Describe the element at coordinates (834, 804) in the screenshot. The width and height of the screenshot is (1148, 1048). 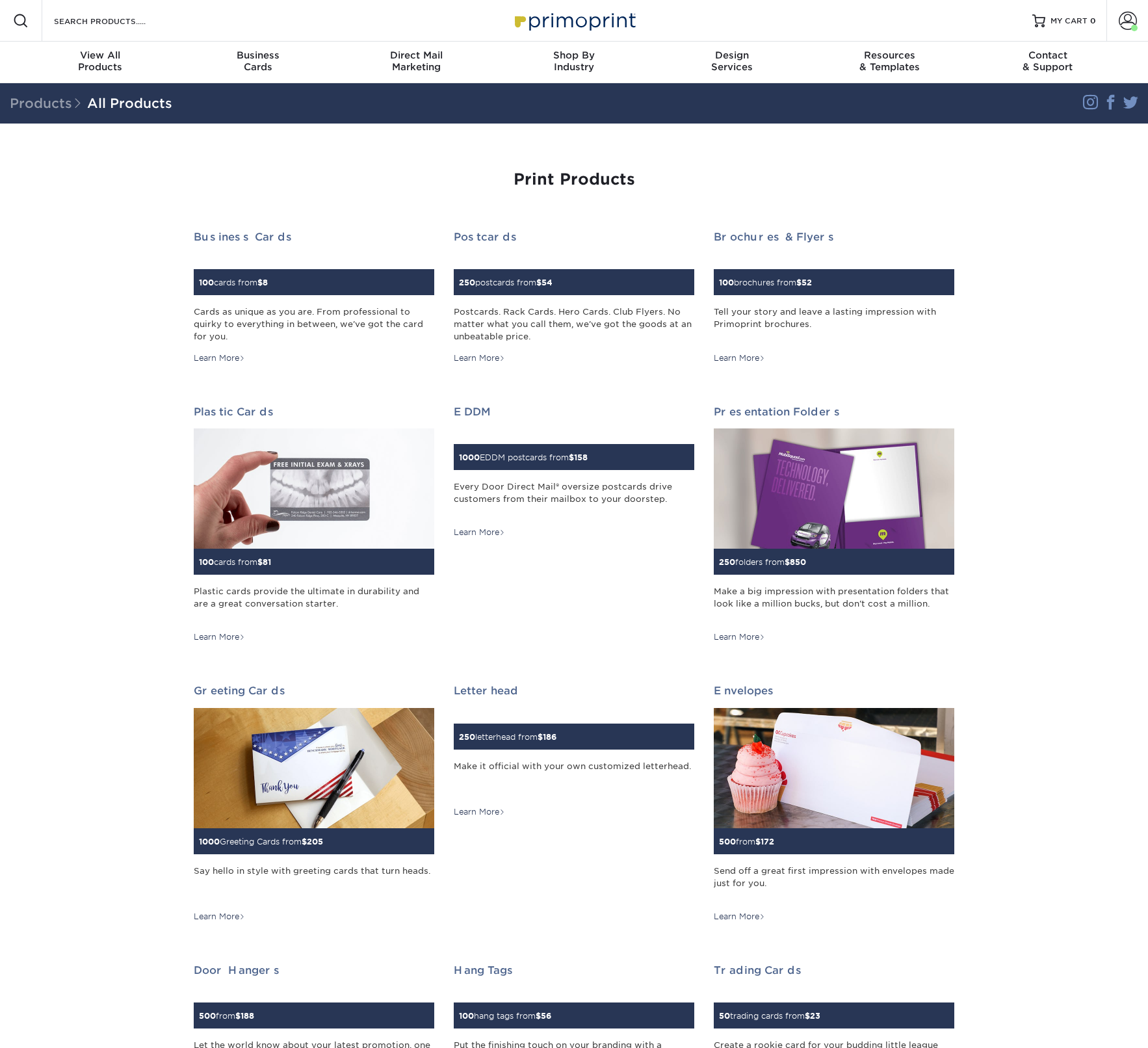
I see `a: Envelopes 500from$172 Send off a great first impression with envelopes made just for you. Learn More` at that location.